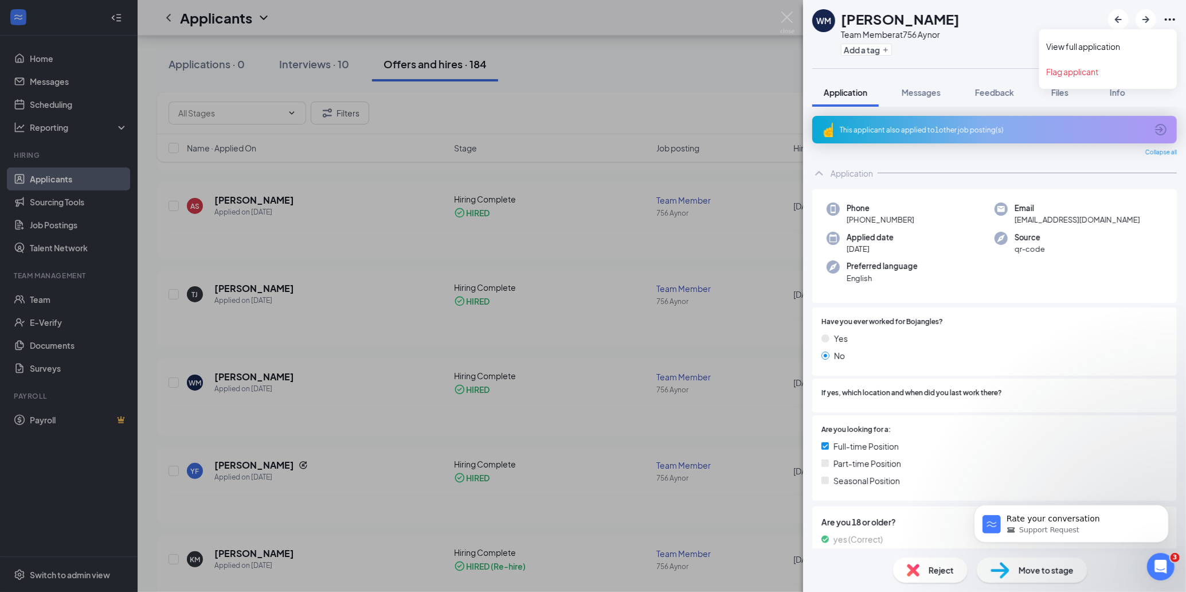 The width and height of the screenshot is (1186, 592). I want to click on span: Application, so click(846, 92).